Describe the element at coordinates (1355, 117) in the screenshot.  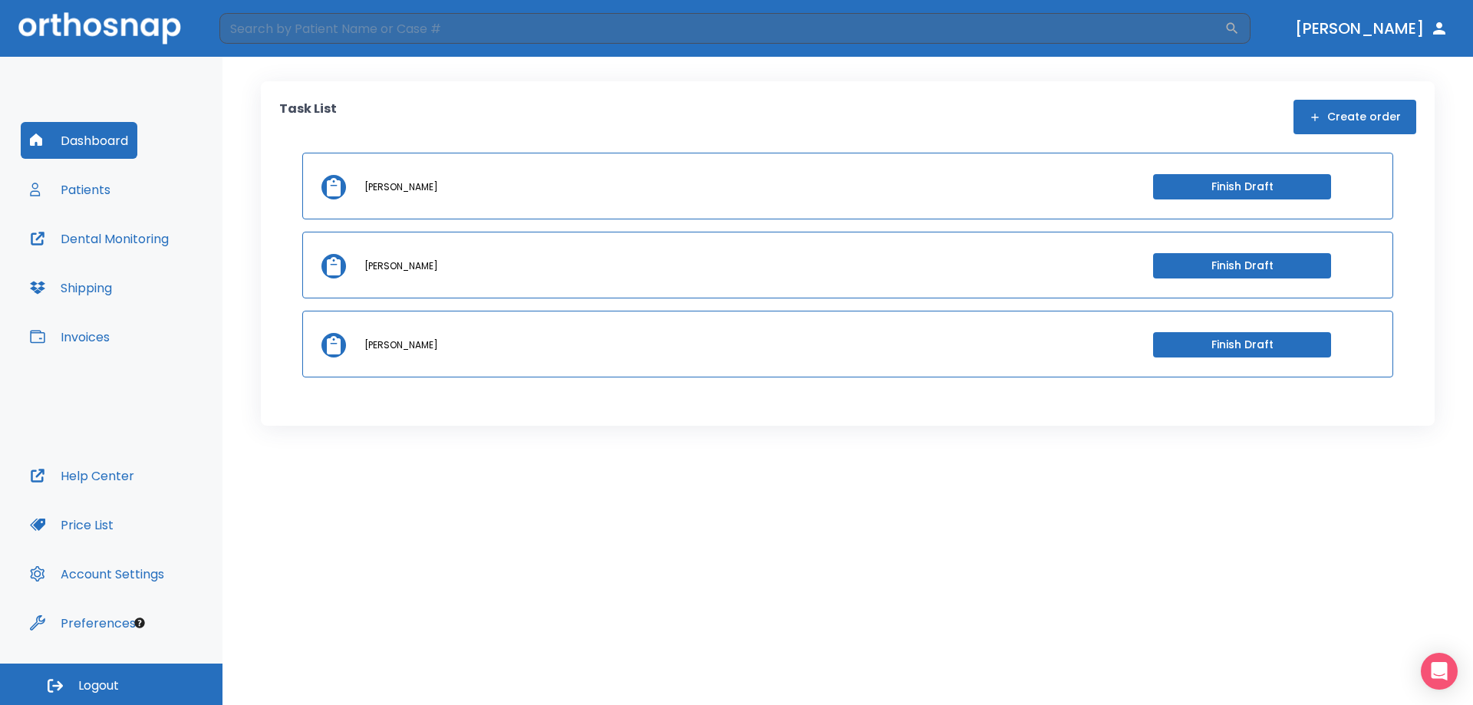
I see `button: Create order` at that location.